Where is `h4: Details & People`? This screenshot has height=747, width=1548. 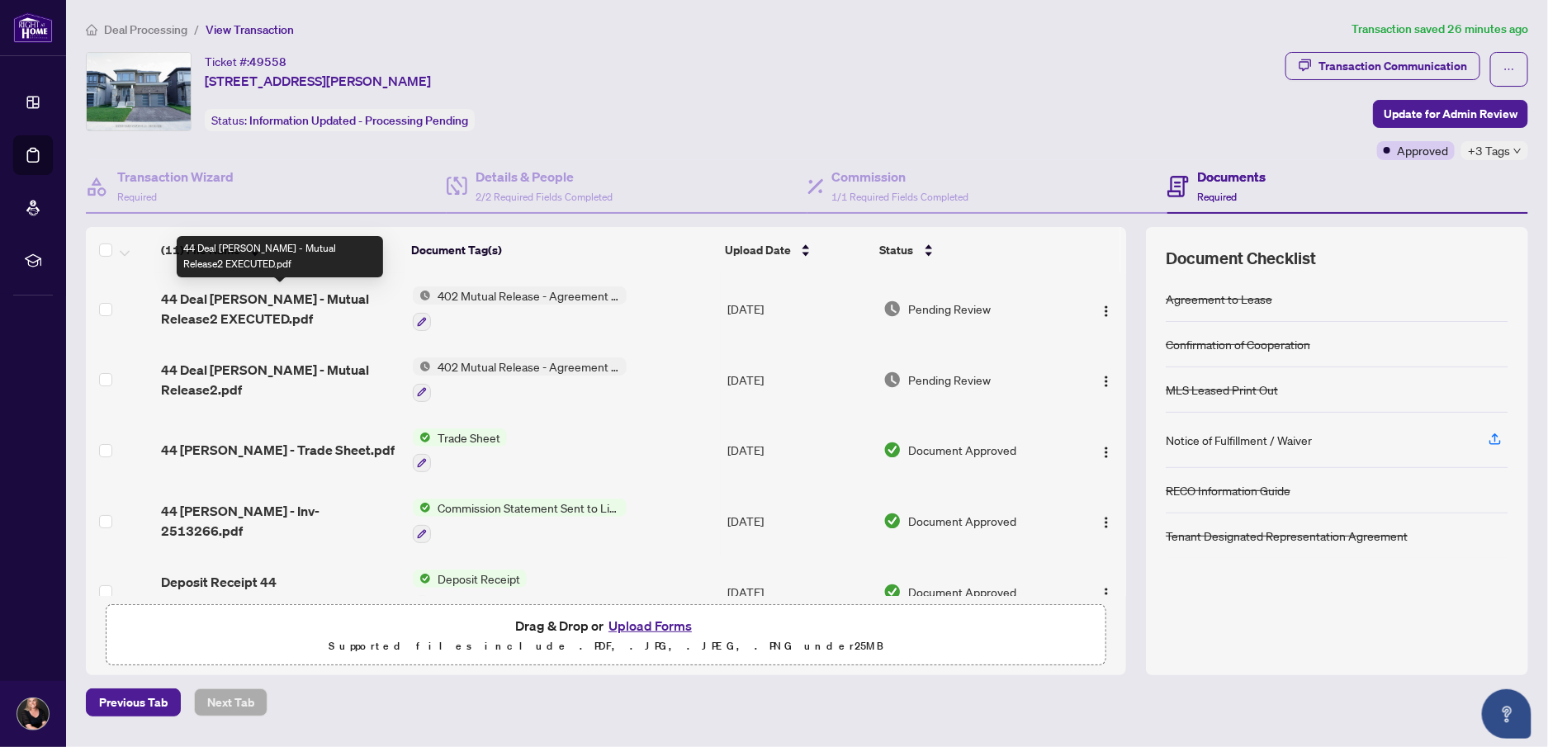 h4: Details & People is located at coordinates (544, 177).